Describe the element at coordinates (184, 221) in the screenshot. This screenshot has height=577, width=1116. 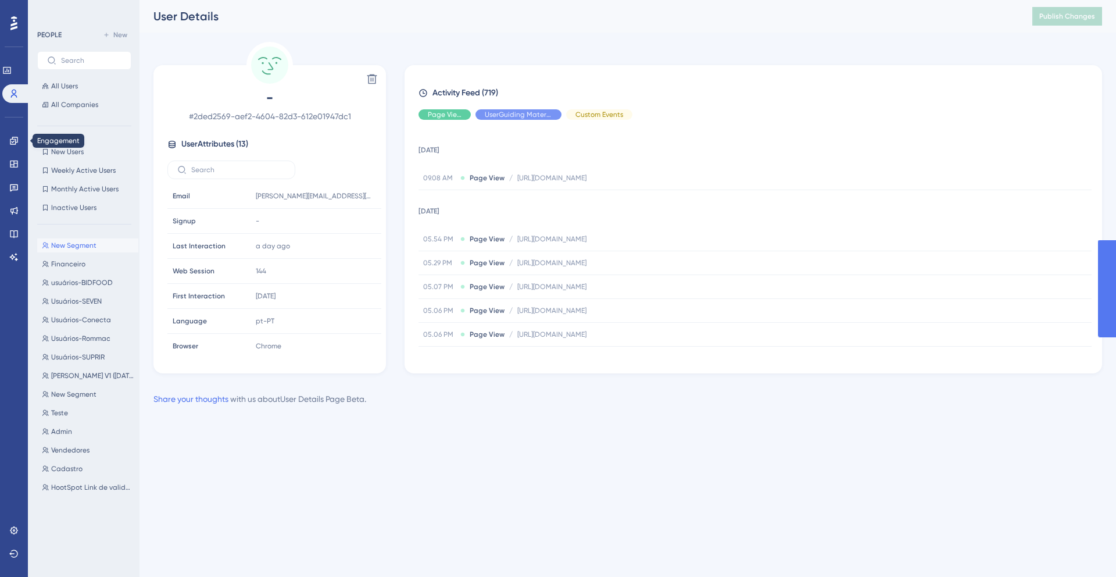
I see `span: Signup` at that location.